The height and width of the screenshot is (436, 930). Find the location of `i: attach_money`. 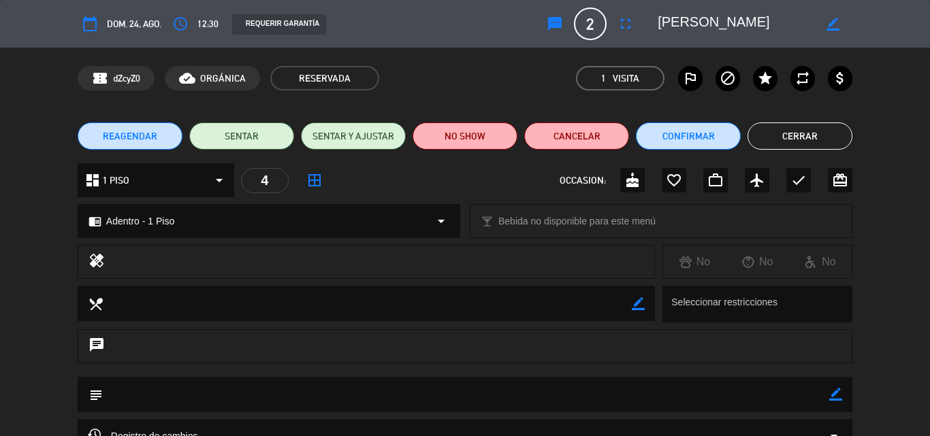

i: attach_money is located at coordinates (840, 78).